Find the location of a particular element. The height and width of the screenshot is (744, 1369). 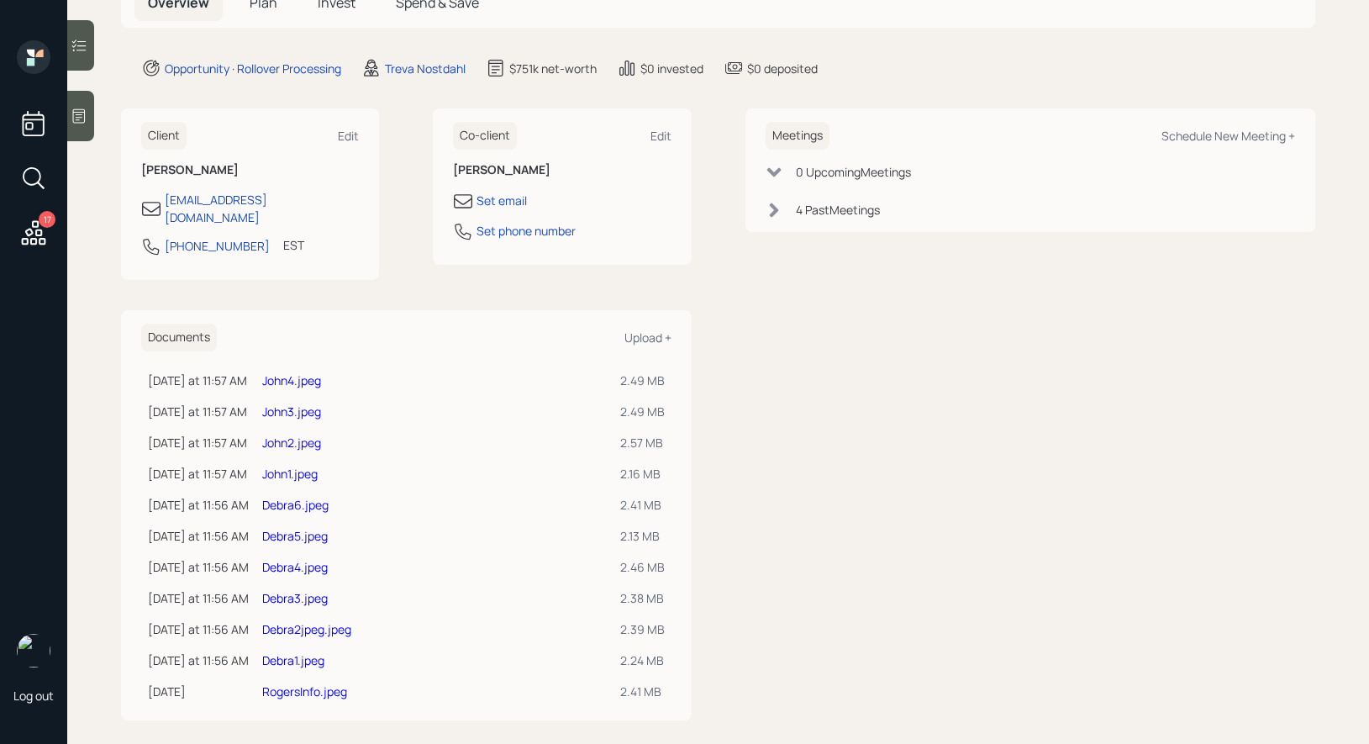

div: 2.13 MB is located at coordinates (642, 535).